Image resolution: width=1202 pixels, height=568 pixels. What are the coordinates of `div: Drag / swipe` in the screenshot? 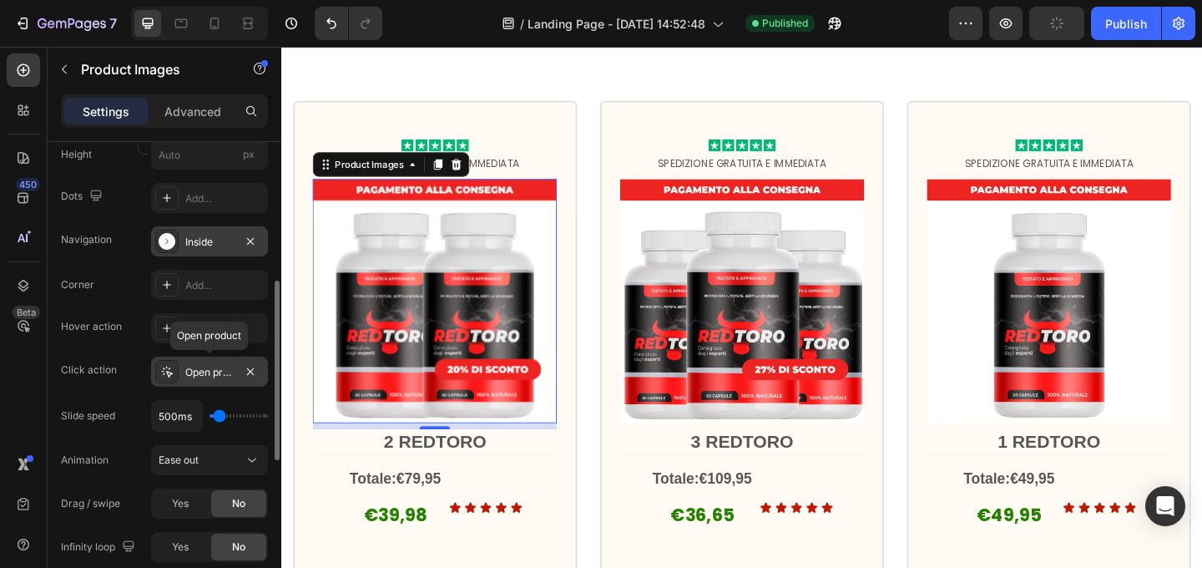 It's located at (90, 503).